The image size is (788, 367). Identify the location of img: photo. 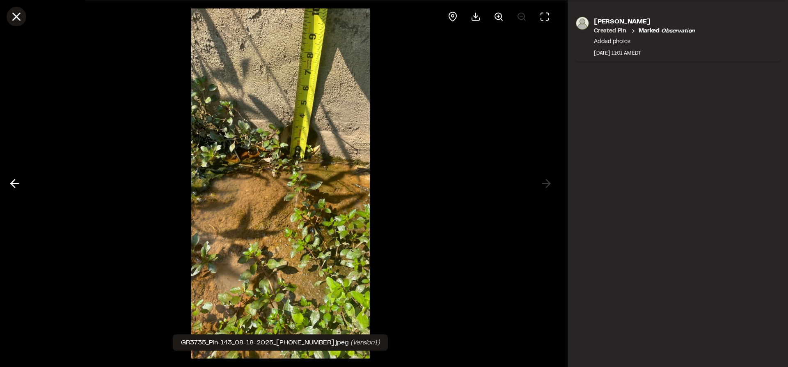
(583, 23).